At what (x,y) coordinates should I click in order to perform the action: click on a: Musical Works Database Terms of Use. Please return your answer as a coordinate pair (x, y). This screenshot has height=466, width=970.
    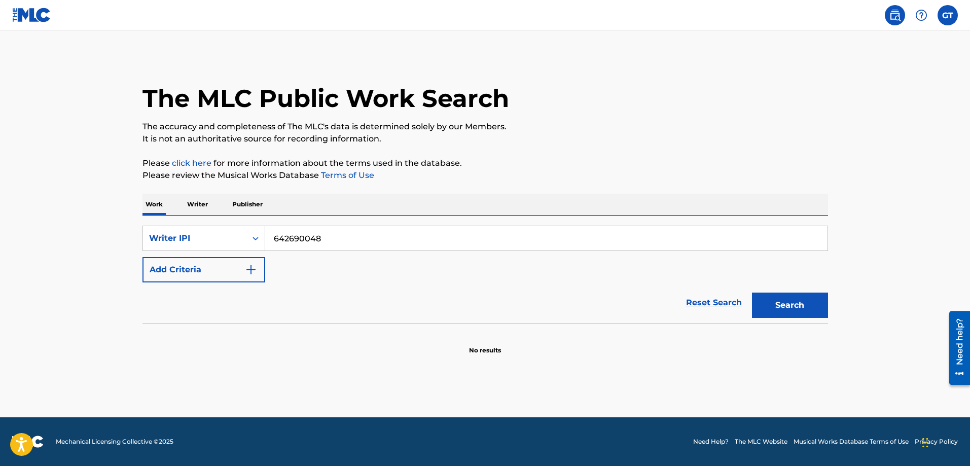
    Looking at the image, I should click on (851, 442).